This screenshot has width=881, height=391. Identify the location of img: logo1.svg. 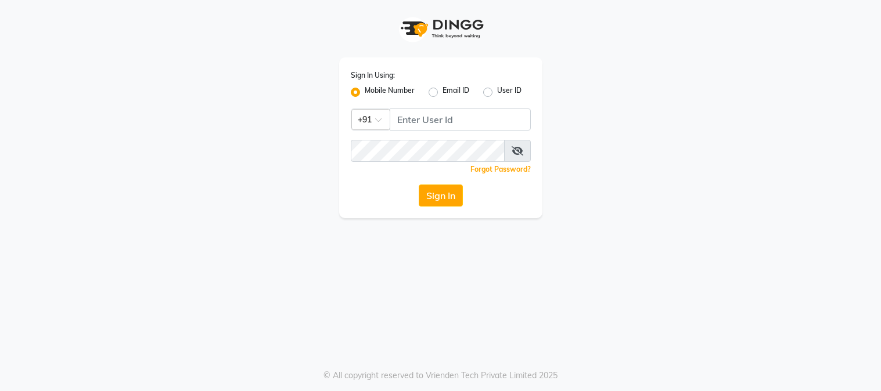
(441, 28).